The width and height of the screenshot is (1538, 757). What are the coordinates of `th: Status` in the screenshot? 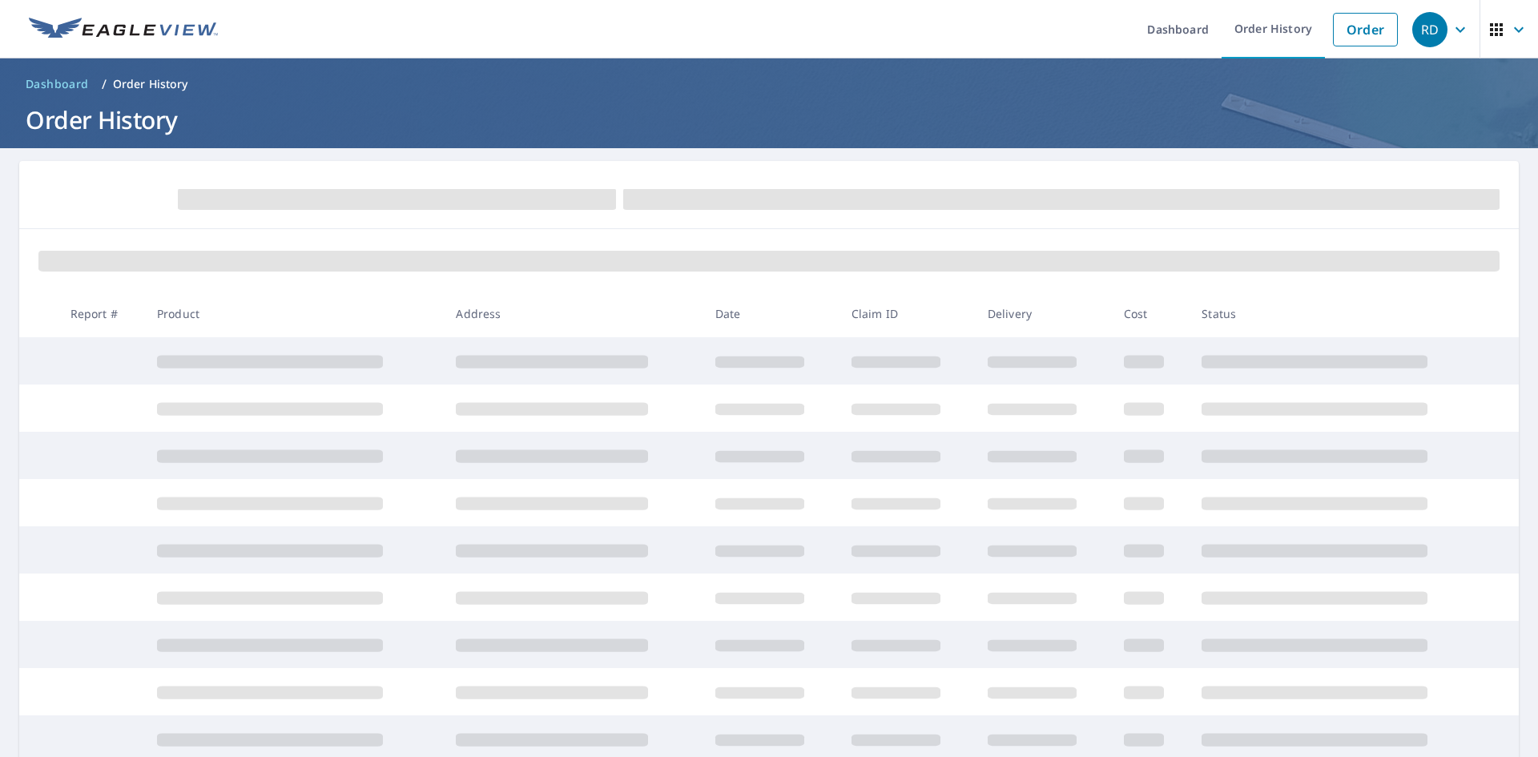 It's located at (1339, 313).